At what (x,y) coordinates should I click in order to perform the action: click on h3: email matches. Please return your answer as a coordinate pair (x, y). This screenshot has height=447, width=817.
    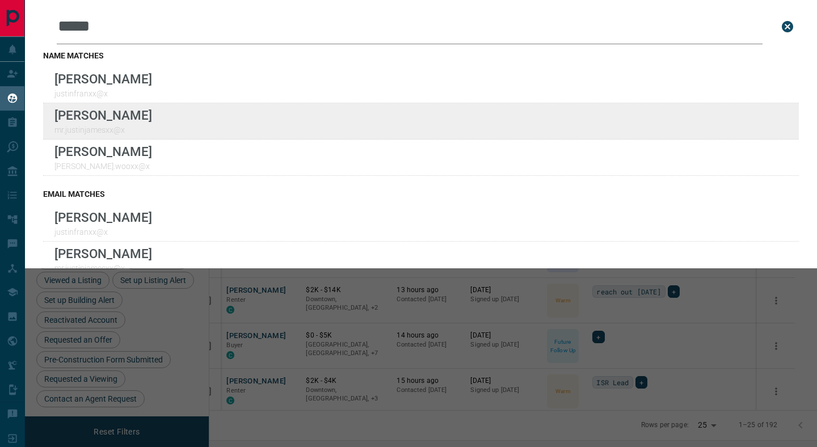
    Looking at the image, I should click on (421, 194).